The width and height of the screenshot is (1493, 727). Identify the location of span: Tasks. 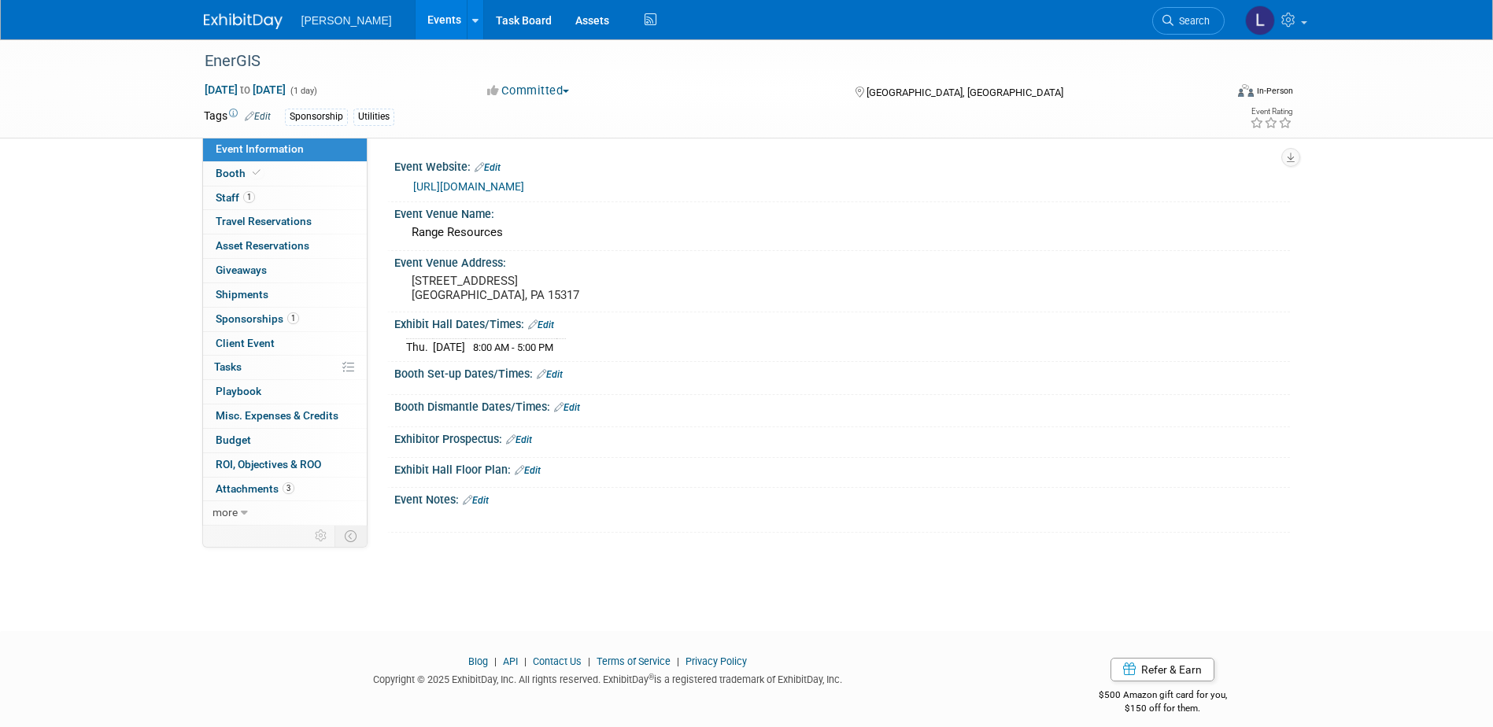
(227, 367).